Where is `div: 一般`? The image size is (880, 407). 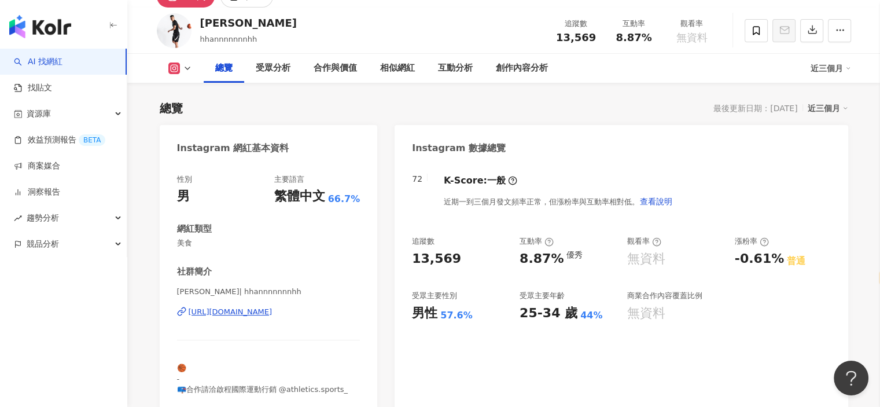
div: 一般 is located at coordinates (497, 181).